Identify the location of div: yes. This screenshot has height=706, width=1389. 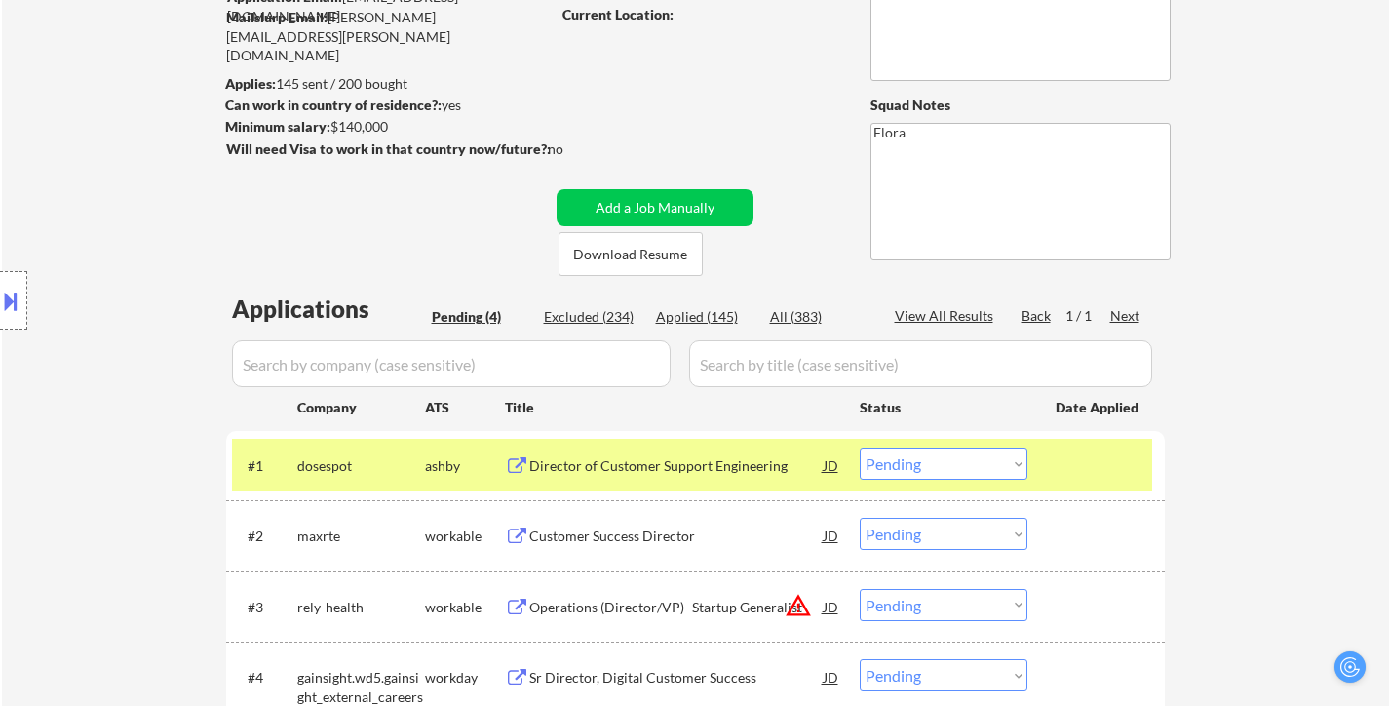
(384, 105).